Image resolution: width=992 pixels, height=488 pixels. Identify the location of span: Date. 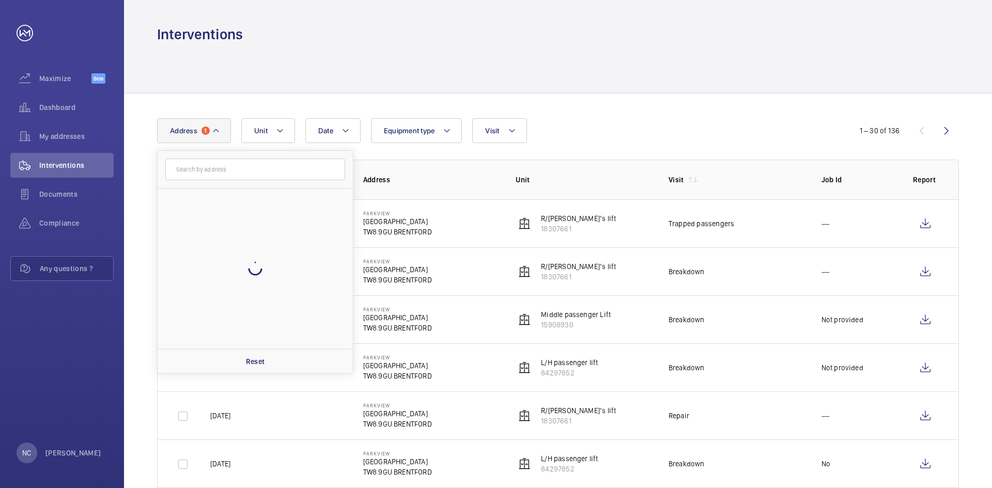
(325, 131).